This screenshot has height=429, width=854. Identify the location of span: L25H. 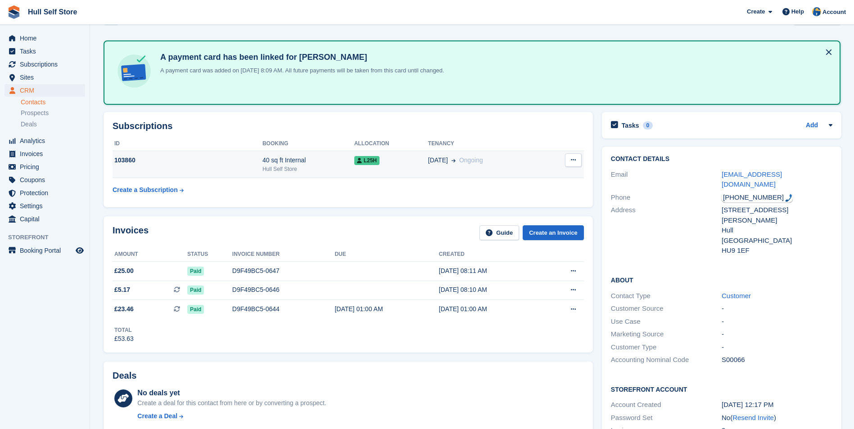
(367, 161).